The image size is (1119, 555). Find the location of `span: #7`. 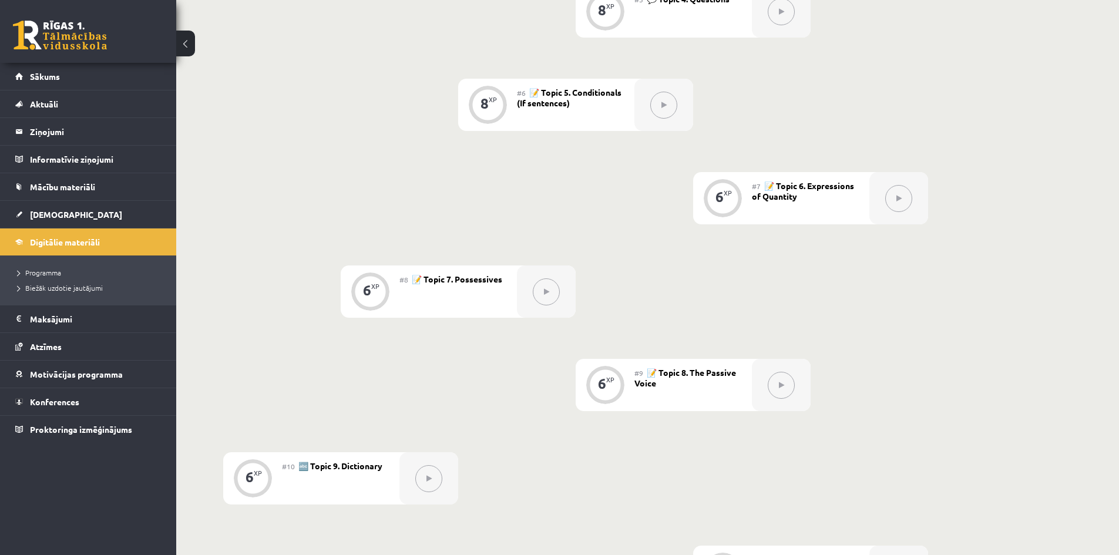

span: #7 is located at coordinates (756, 186).